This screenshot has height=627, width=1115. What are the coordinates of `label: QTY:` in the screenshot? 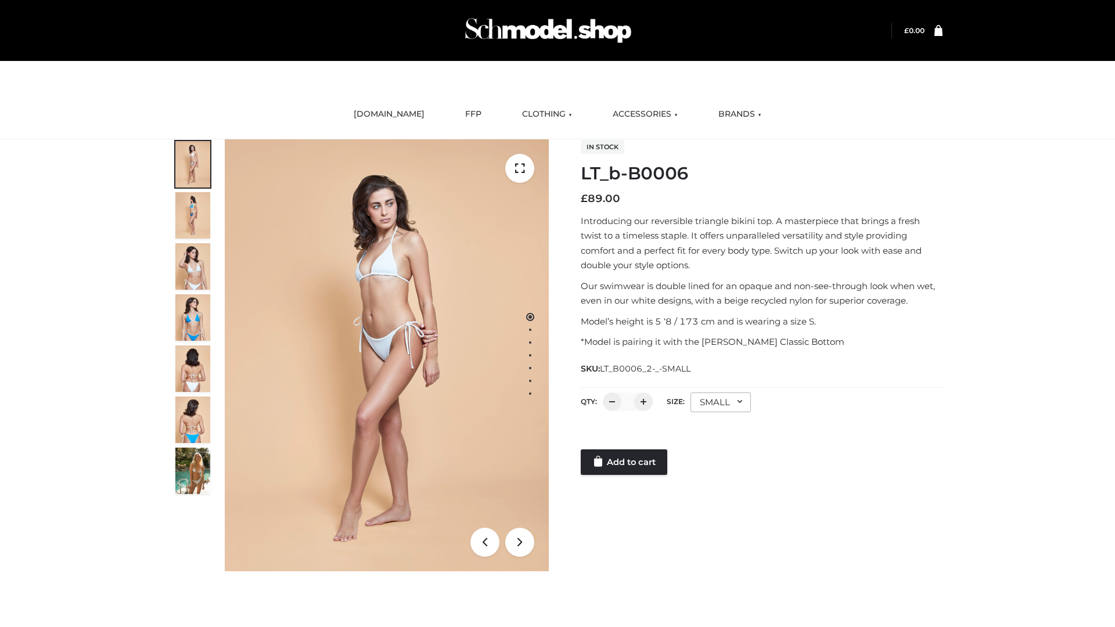 It's located at (589, 401).